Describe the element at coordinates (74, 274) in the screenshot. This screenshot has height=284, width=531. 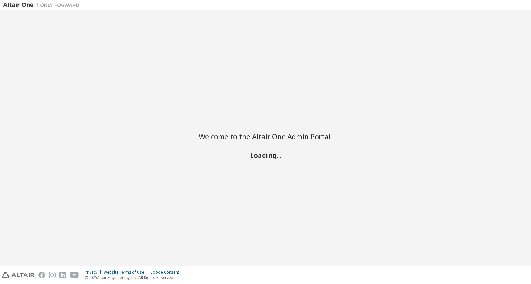
I see `img: youtube.svg` at that location.